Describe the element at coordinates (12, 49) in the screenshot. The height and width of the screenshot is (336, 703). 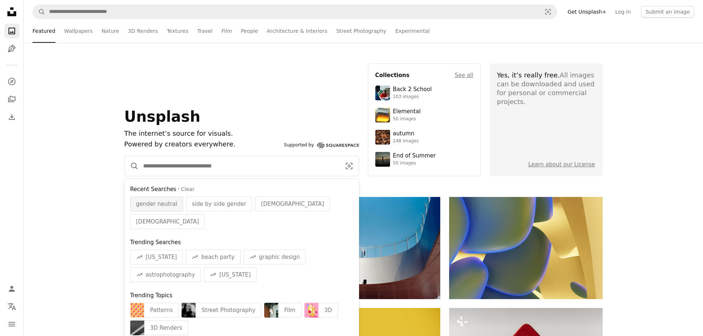
I see `a: Illustrations` at that location.